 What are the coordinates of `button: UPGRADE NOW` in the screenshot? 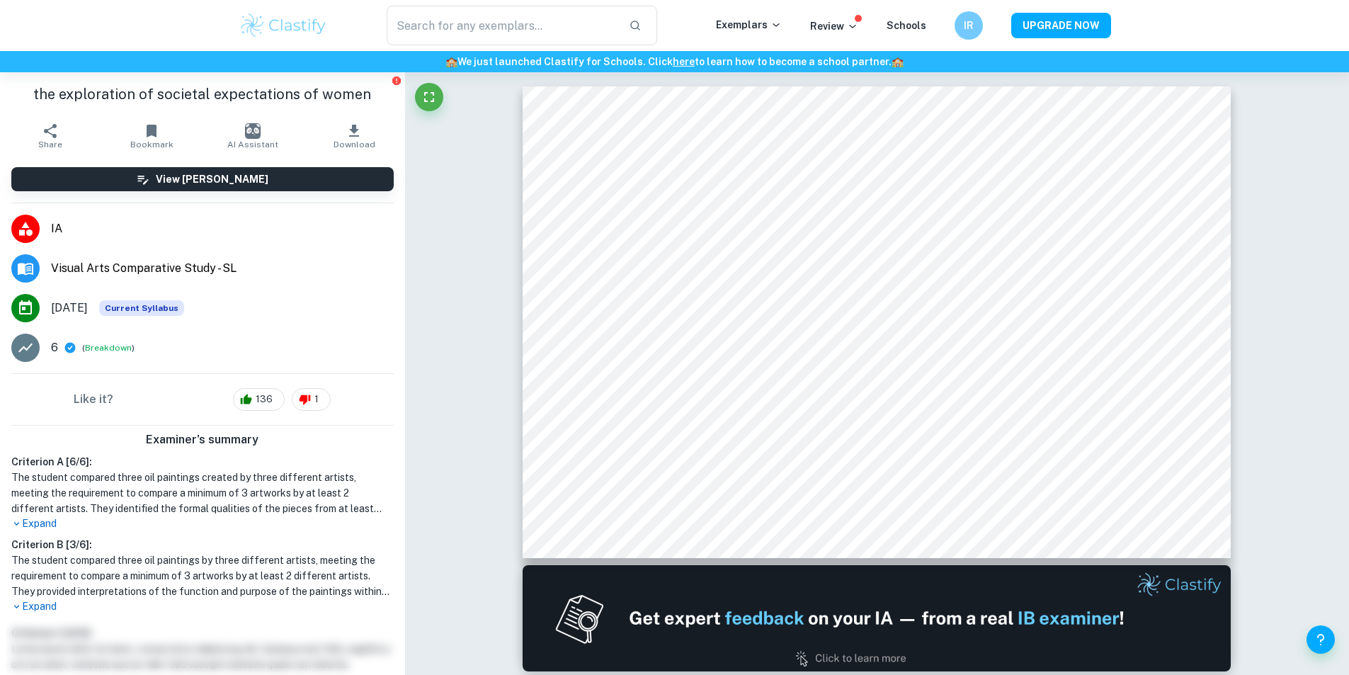 It's located at (1061, 25).